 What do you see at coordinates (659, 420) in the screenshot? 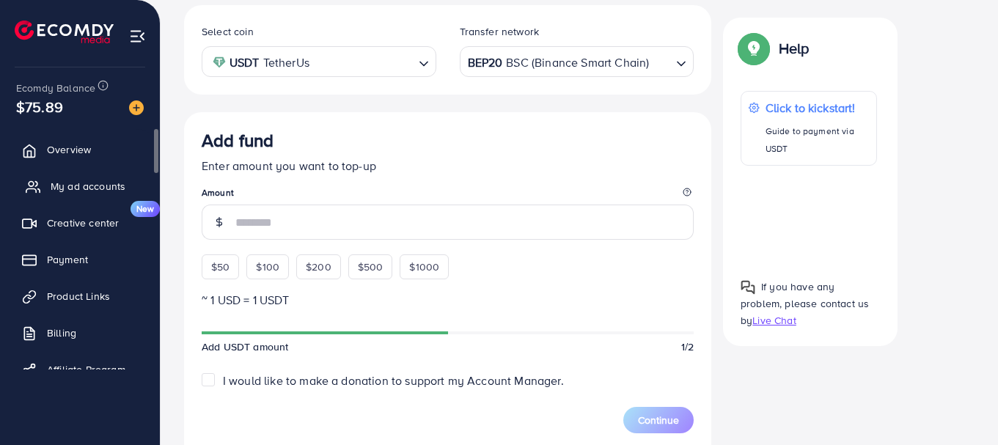
I see `span: Continue` at bounding box center [659, 420].